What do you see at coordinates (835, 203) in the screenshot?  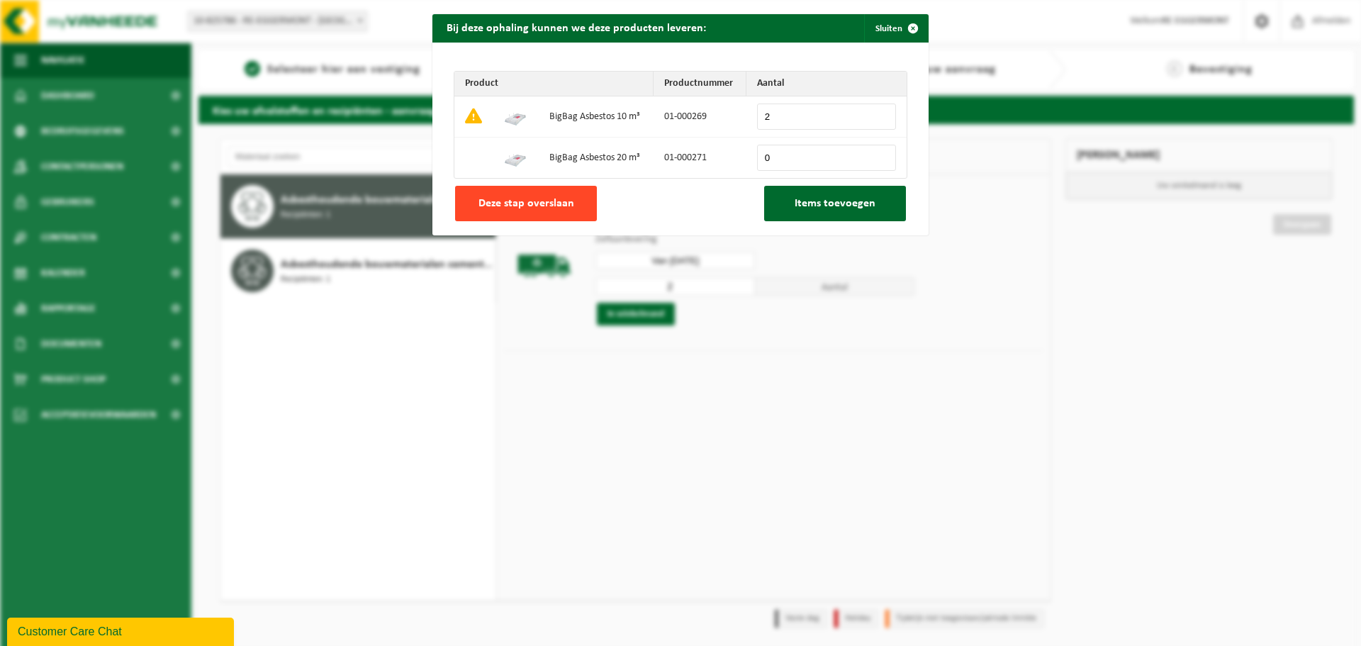 I see `button: Items toevoegen` at bounding box center [835, 203].